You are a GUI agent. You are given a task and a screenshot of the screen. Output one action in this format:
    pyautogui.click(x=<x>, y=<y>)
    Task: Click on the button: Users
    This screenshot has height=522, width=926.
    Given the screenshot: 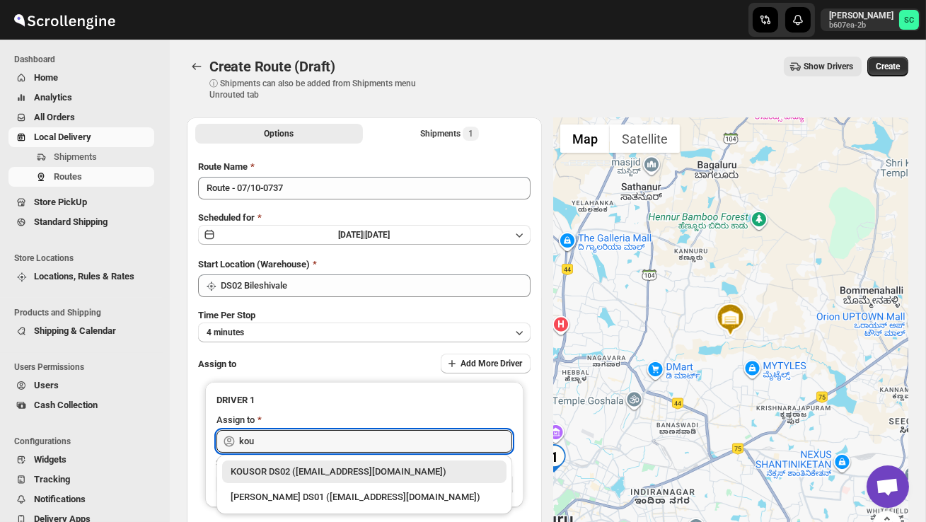 What is the action you would take?
    pyautogui.click(x=81, y=386)
    